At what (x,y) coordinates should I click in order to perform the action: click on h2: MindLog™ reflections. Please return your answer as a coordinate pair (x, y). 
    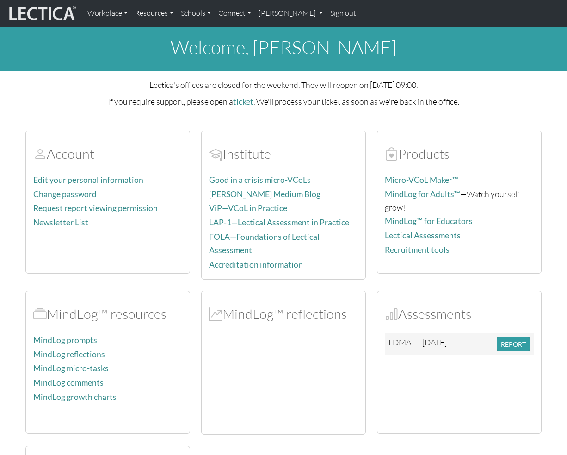
    Looking at the image, I should click on (284, 314).